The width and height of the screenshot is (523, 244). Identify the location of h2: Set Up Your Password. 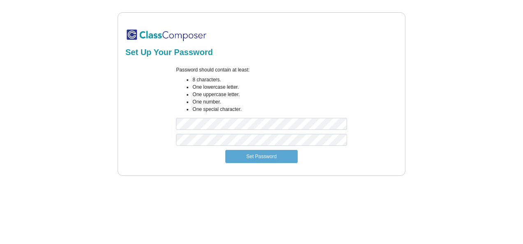
(262, 52).